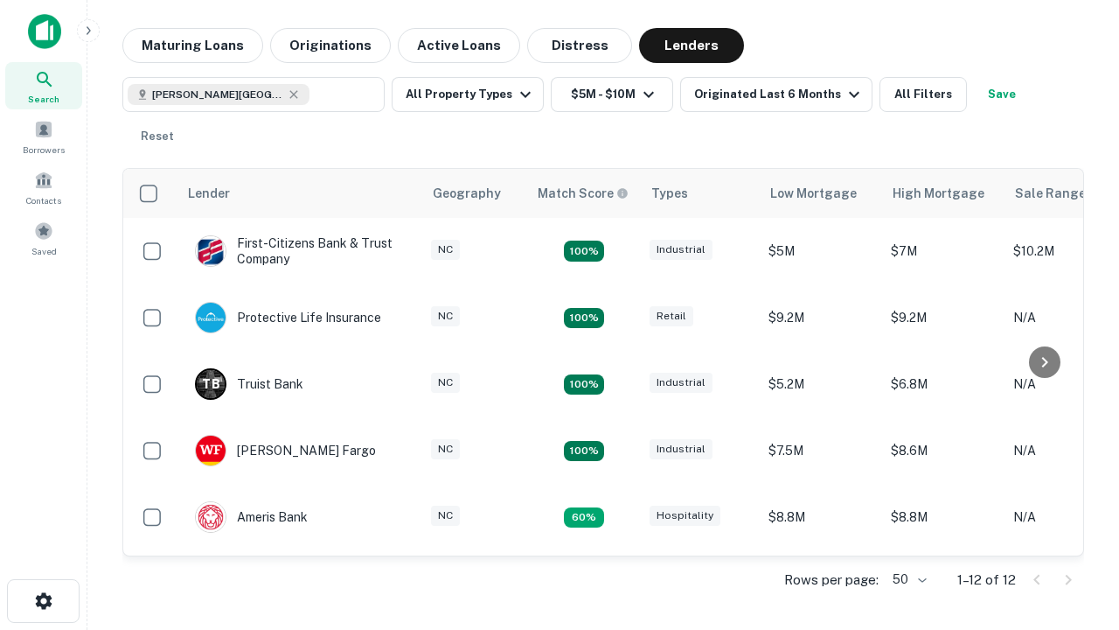 Image resolution: width=1119 pixels, height=630 pixels. Describe the element at coordinates (944, 251) in the screenshot. I see `td: $7M` at that location.